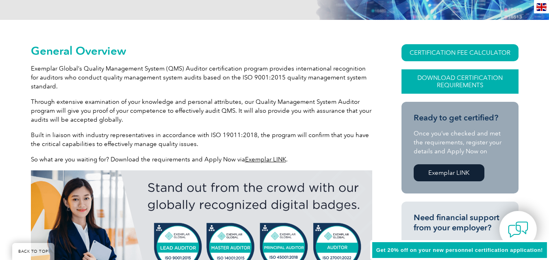  Describe the element at coordinates (460, 82) in the screenshot. I see `a: Download Certification Requirements` at that location.